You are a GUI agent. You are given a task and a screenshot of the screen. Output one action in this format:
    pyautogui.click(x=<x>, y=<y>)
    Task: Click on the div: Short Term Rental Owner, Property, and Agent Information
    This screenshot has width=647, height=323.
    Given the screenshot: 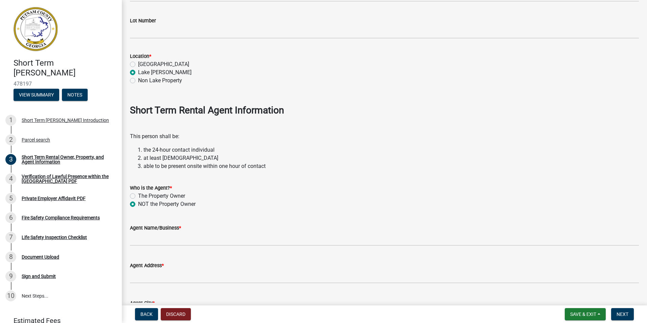 What is the action you would take?
    pyautogui.click(x=66, y=159)
    